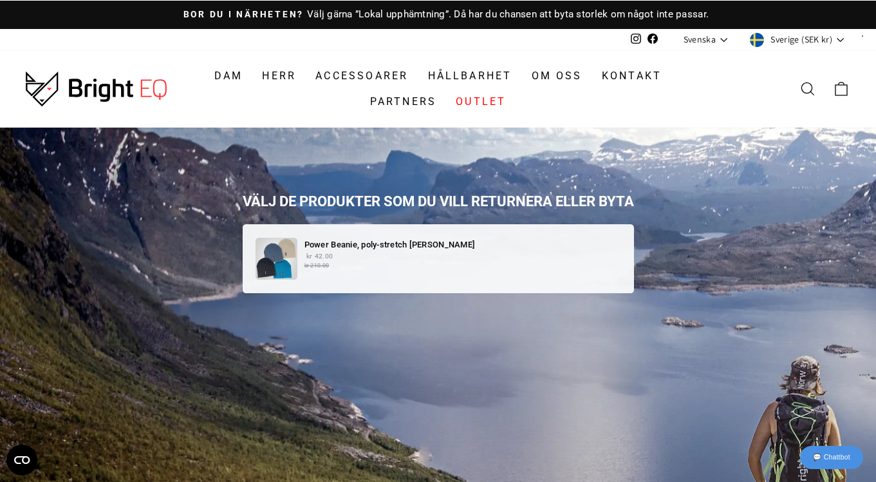 The width and height of the screenshot is (876, 482). I want to click on a: Accessoarer, so click(362, 76).